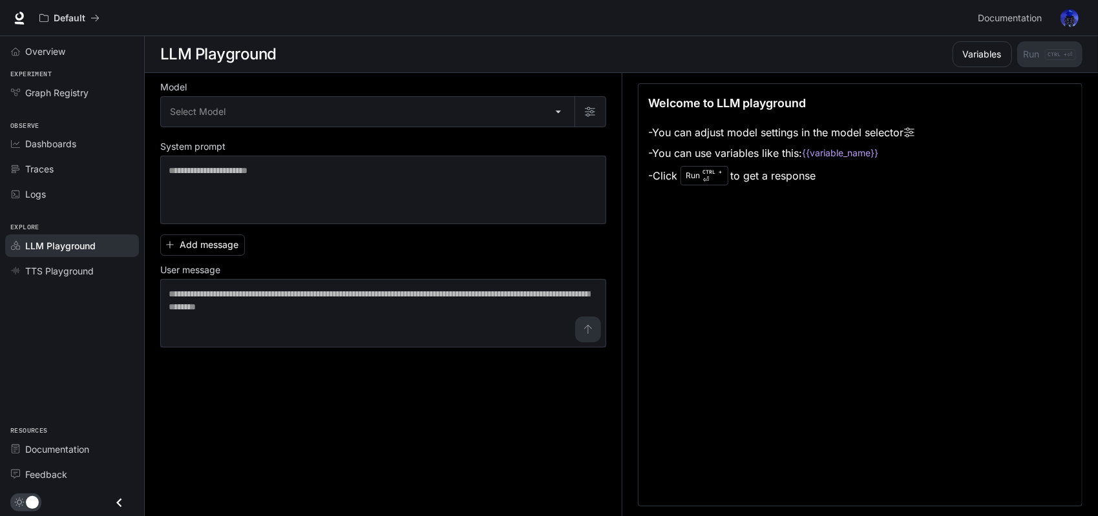  What do you see at coordinates (36, 194) in the screenshot?
I see `span: Logs` at bounding box center [36, 194].